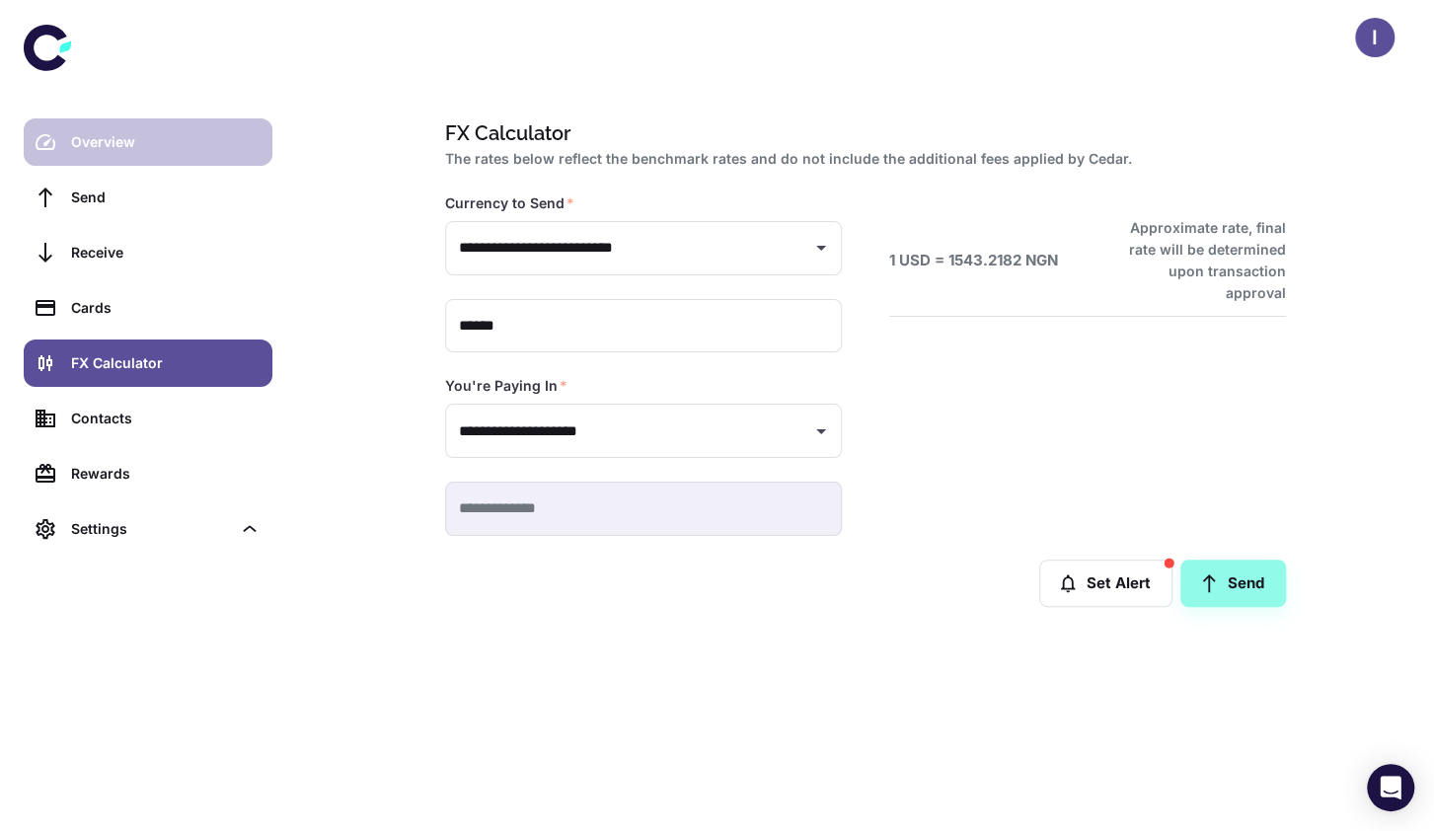  I want to click on h6: 1 USD = 1543.2182 NGN, so click(973, 260).